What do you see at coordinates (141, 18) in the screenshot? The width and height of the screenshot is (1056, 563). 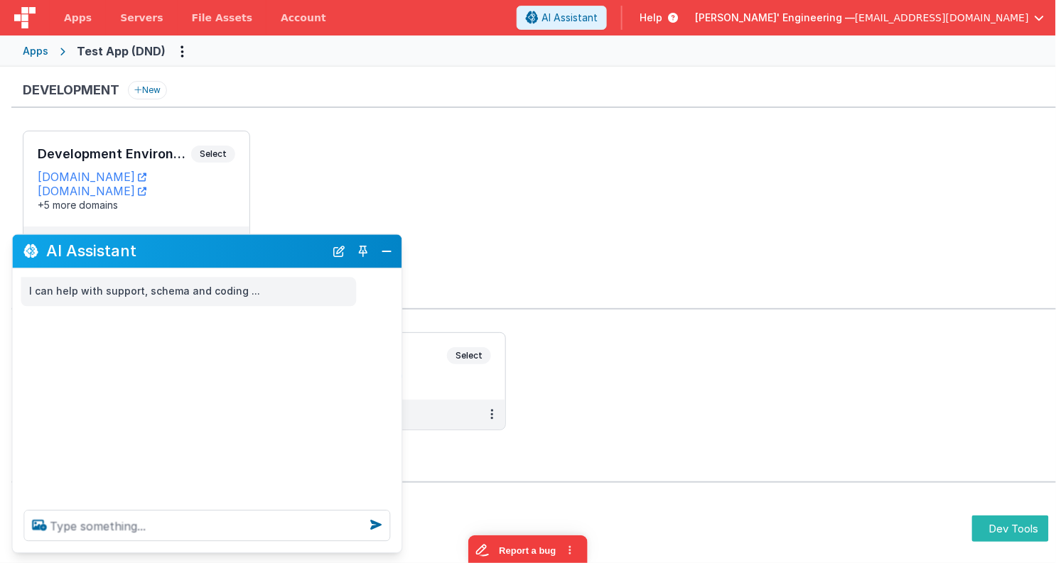 I see `span: Servers` at bounding box center [141, 18].